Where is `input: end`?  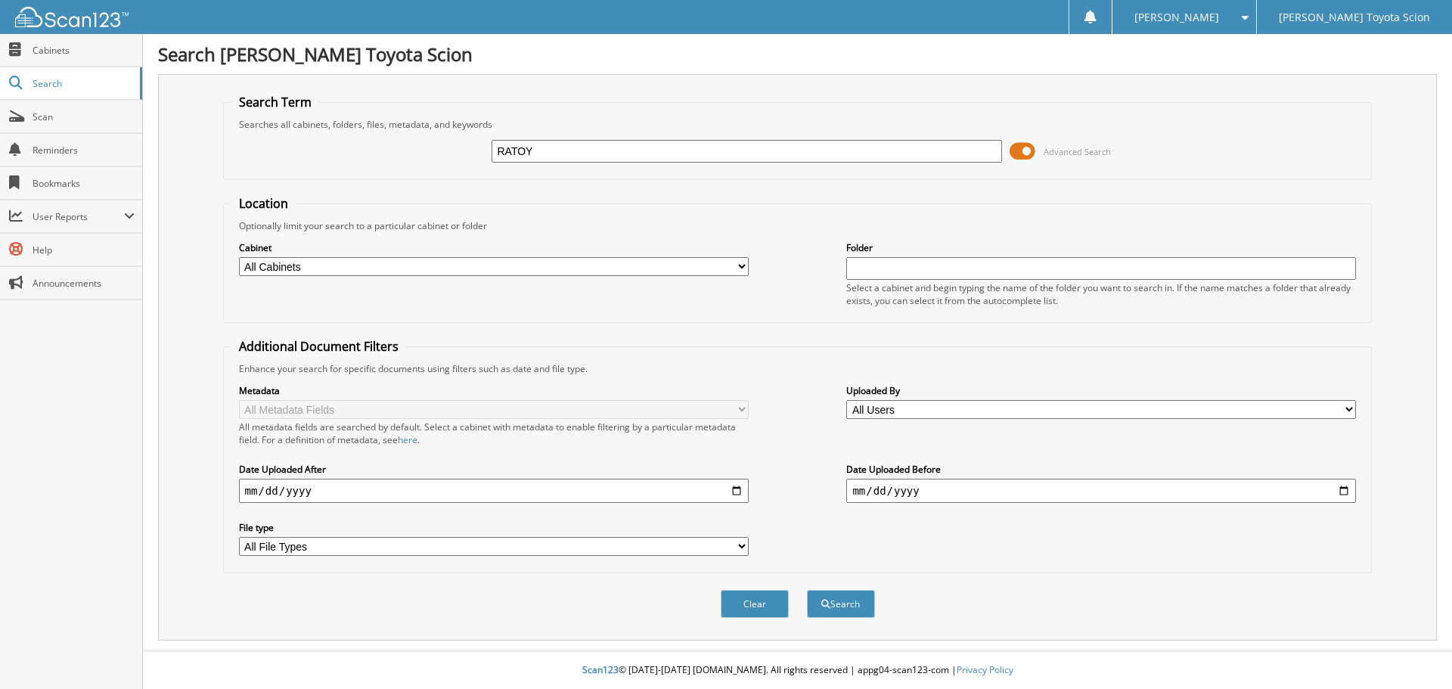
input: end is located at coordinates (1101, 491).